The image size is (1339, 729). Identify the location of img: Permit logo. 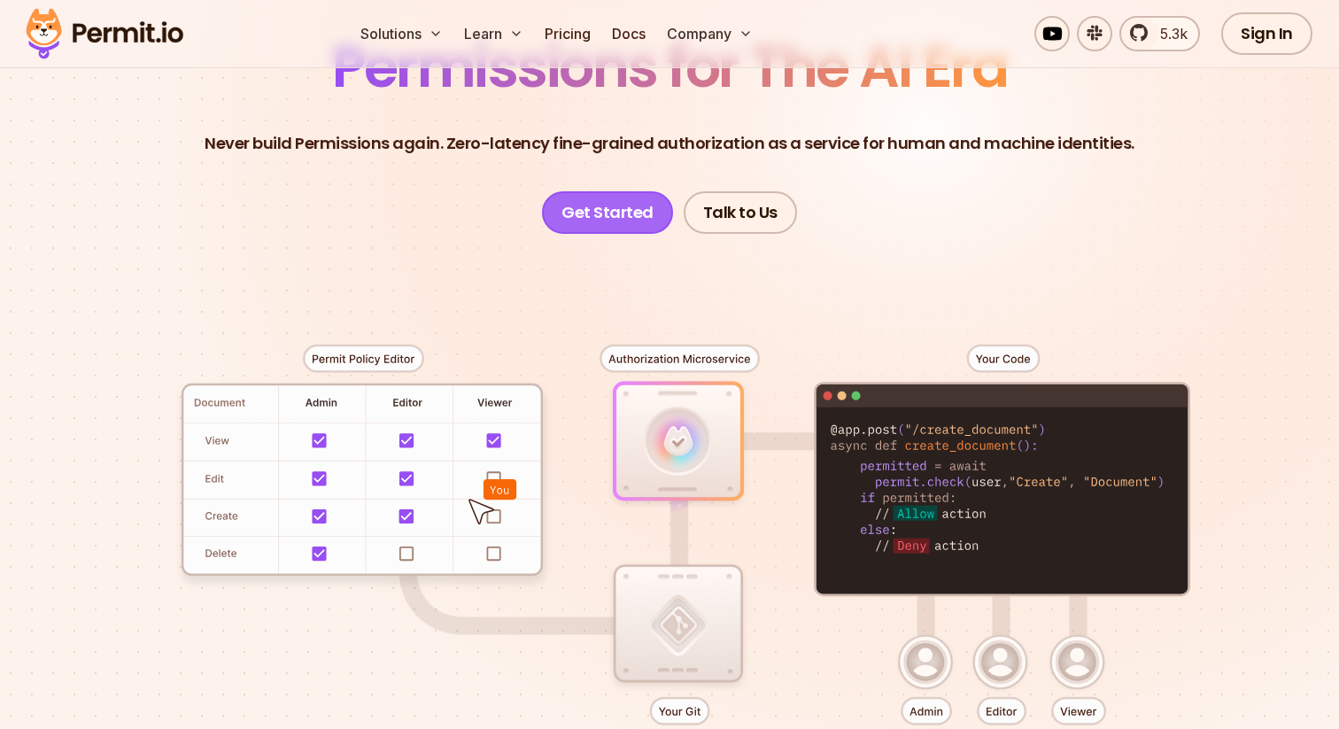
(104, 34).